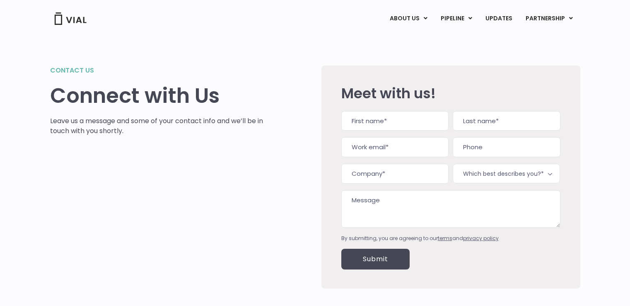 This screenshot has width=630, height=306. Describe the element at coordinates (408, 19) in the screenshot. I see `a: ABOUT USMenu Toggle` at that location.